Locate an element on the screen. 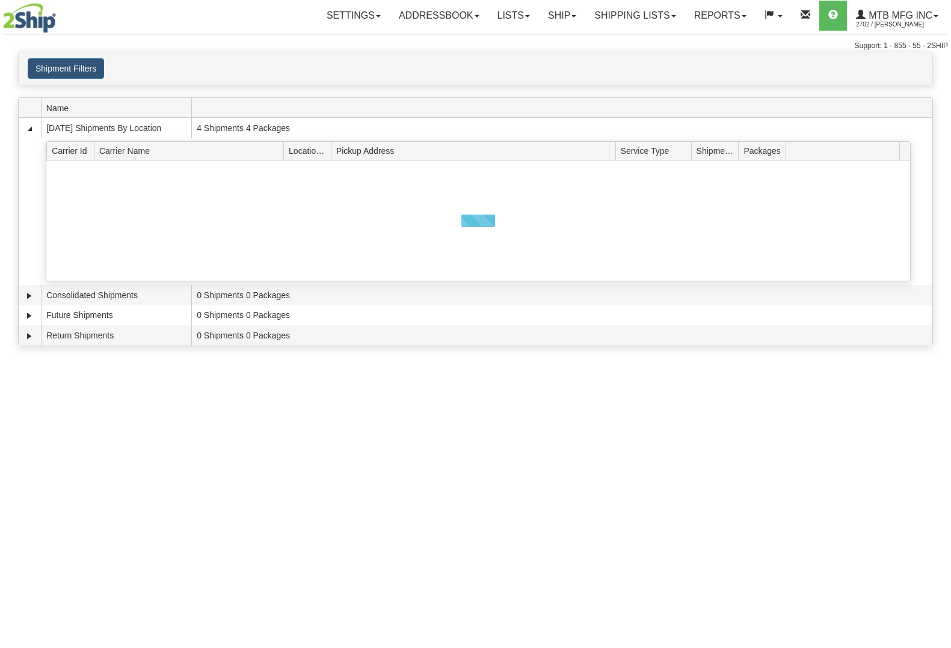 The image size is (951, 648). span: MTB MFG INC is located at coordinates (898, 15).